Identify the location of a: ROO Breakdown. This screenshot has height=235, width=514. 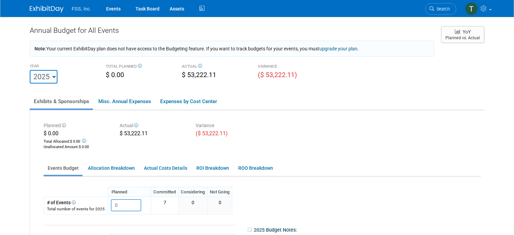
(256, 168).